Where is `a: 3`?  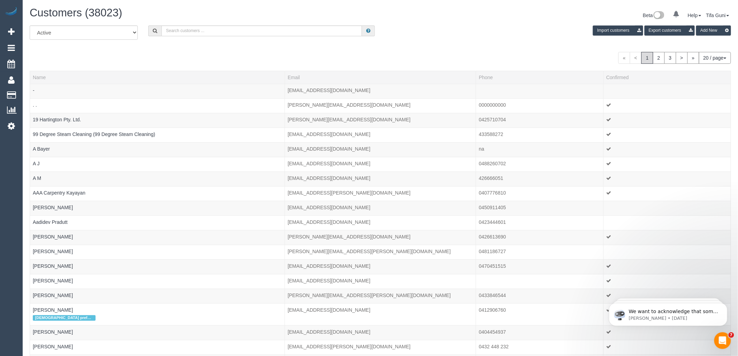
a: 3 is located at coordinates (671, 58).